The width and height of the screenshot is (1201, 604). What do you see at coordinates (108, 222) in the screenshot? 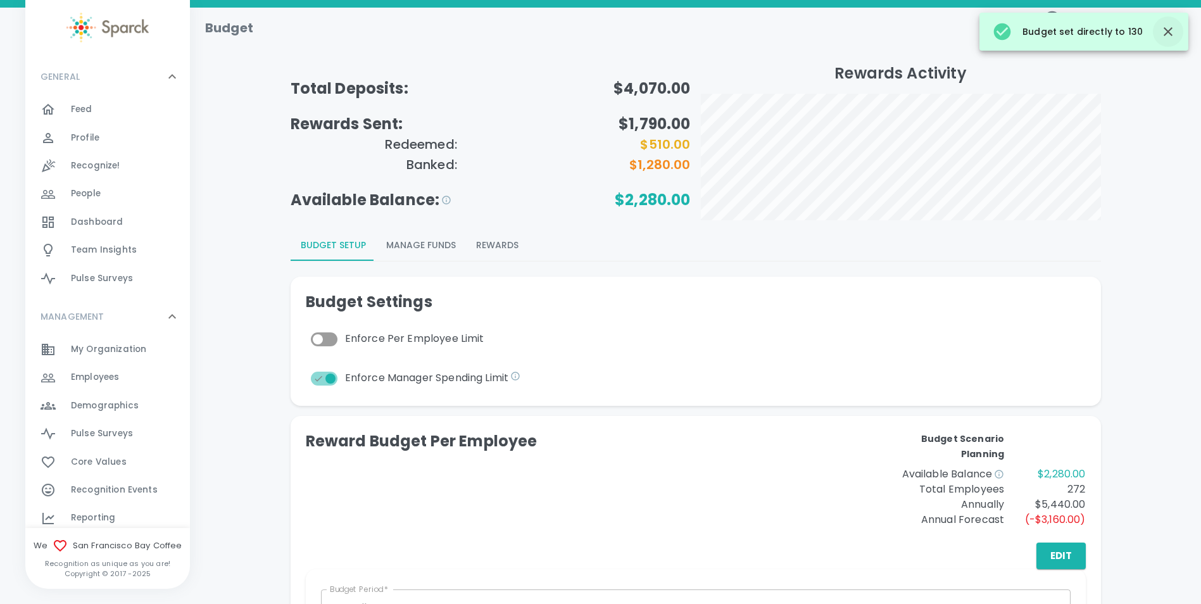
I see `div: Dashboard` at bounding box center [108, 222].